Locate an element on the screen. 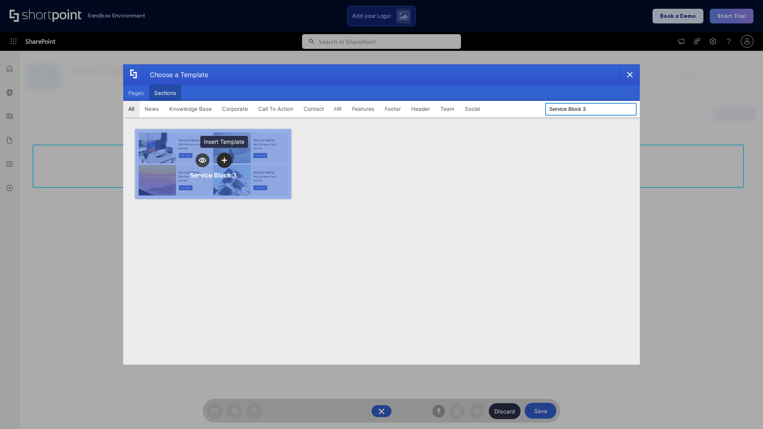 This screenshot has height=429, width=763. button: Footer is located at coordinates (393, 109).